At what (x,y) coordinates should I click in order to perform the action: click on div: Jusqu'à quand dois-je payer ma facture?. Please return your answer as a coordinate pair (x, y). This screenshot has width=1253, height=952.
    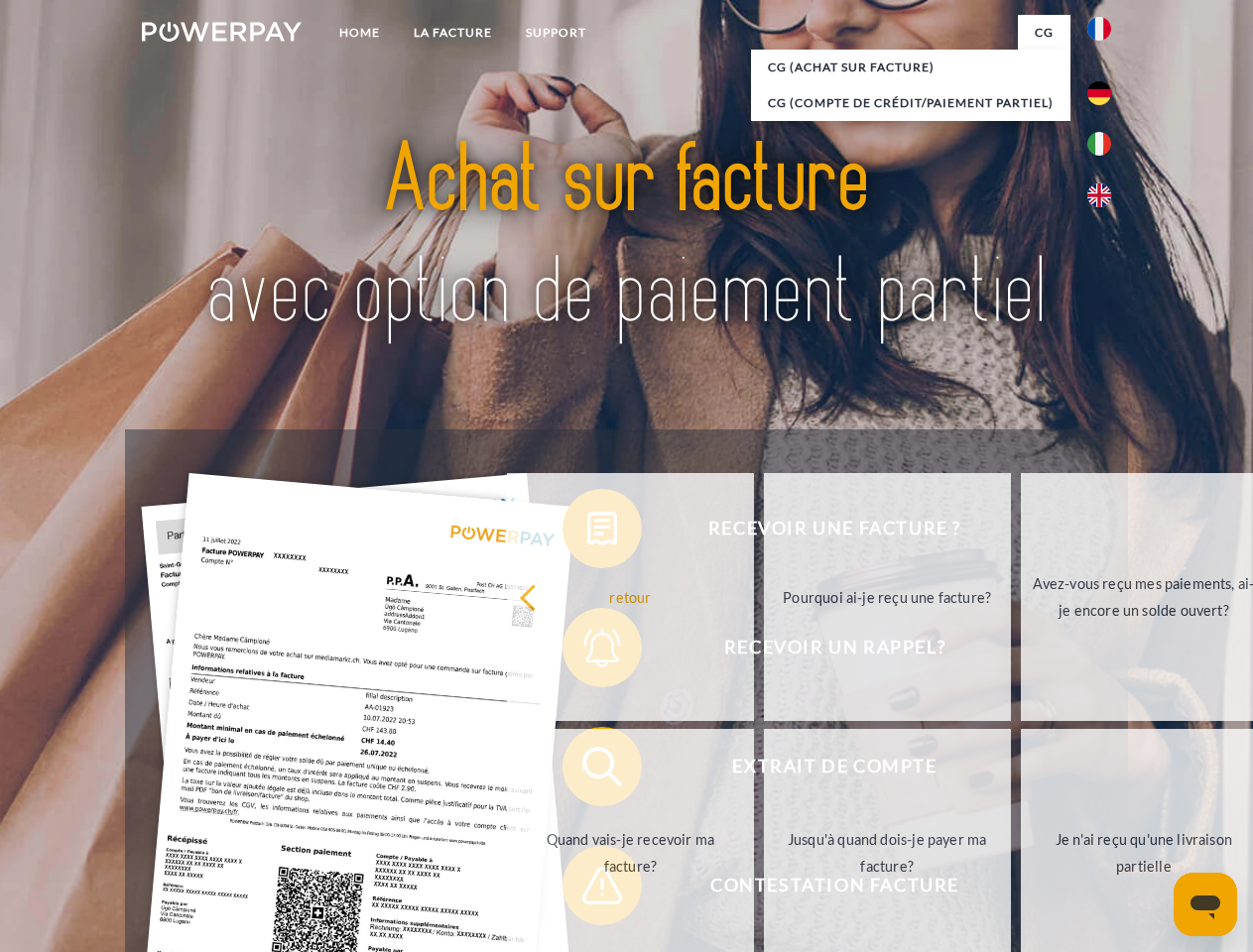
    Looking at the image, I should click on (887, 853).